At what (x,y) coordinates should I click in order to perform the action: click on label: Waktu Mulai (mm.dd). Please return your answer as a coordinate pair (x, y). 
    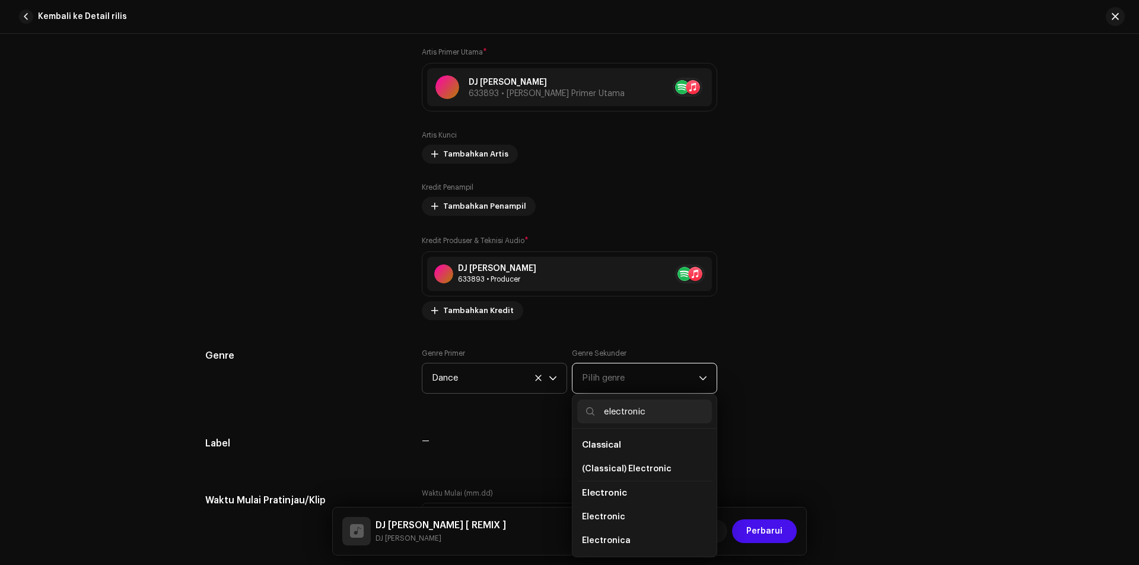
    Looking at the image, I should click on (569, 493).